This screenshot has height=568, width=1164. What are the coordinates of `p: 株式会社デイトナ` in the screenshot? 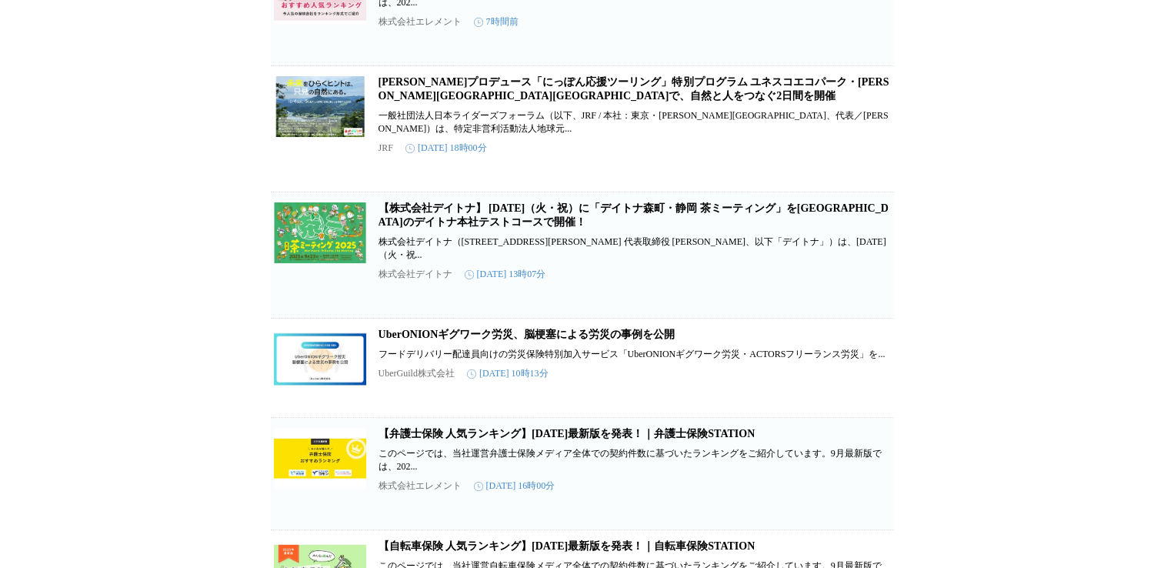 It's located at (415, 274).